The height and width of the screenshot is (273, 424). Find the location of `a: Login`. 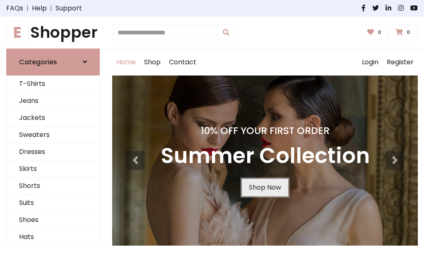

a: Login is located at coordinates (370, 62).